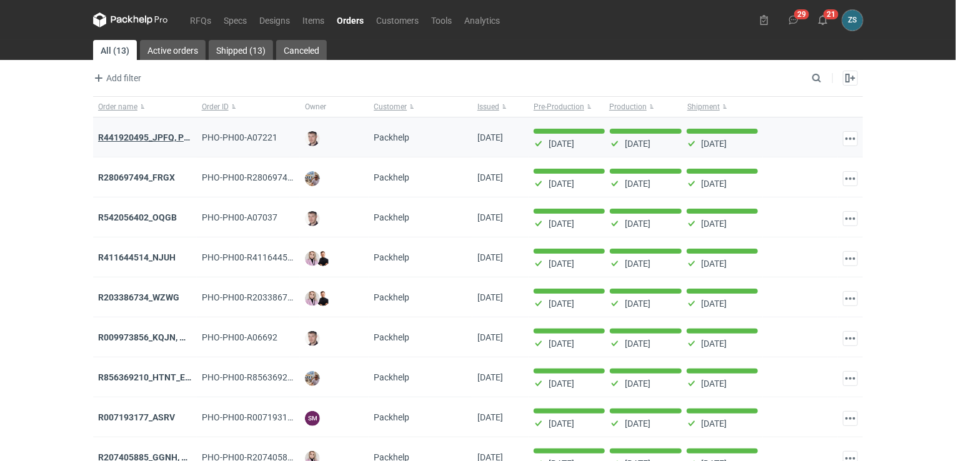 The width and height of the screenshot is (956, 461). What do you see at coordinates (390, 107) in the screenshot?
I see `span: Customer` at bounding box center [390, 107].